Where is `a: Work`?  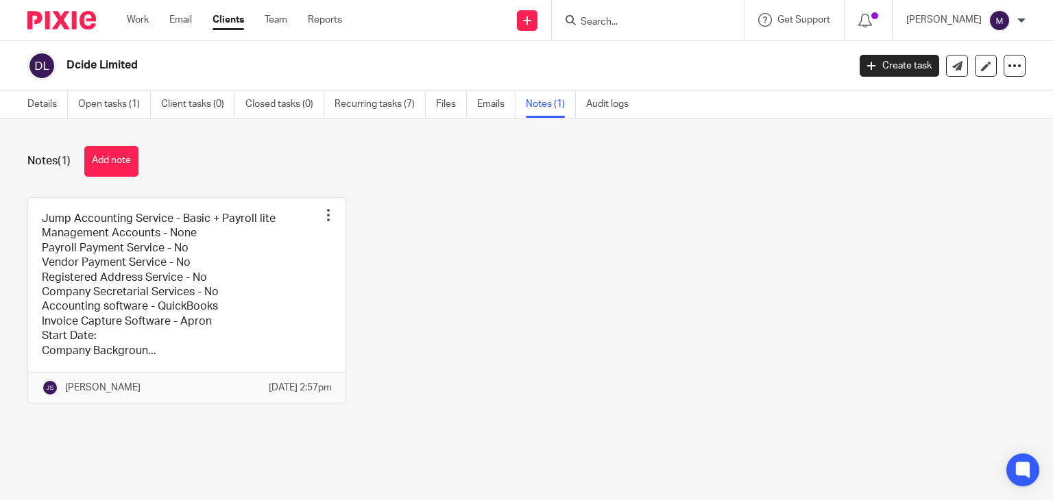
a: Work is located at coordinates (138, 20).